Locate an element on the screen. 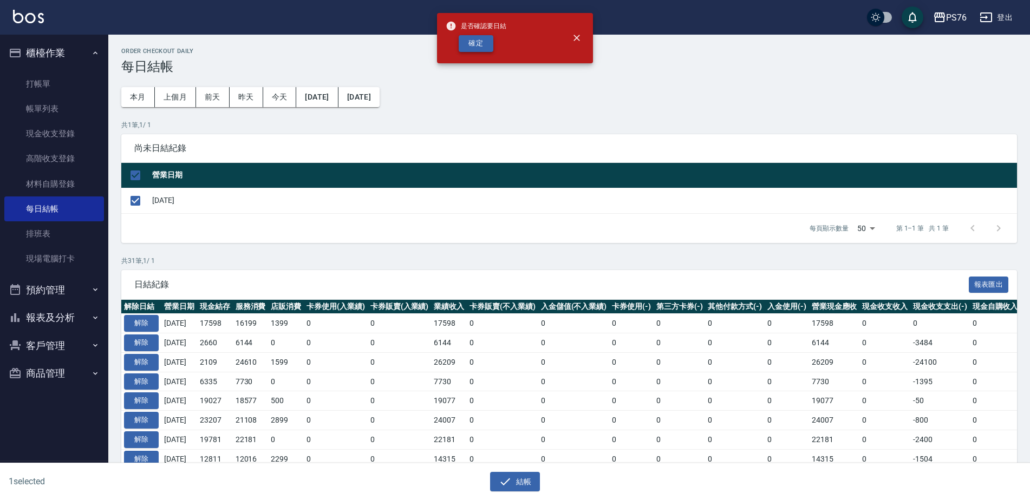 The height and width of the screenshot is (500, 1030). td: -800 is located at coordinates (940, 421).